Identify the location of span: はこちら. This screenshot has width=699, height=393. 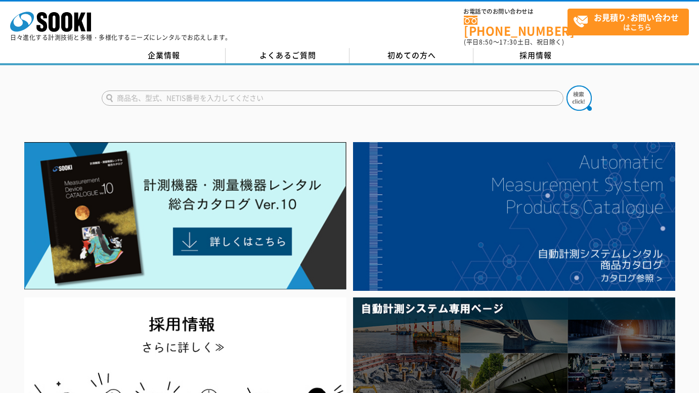
(630, 22).